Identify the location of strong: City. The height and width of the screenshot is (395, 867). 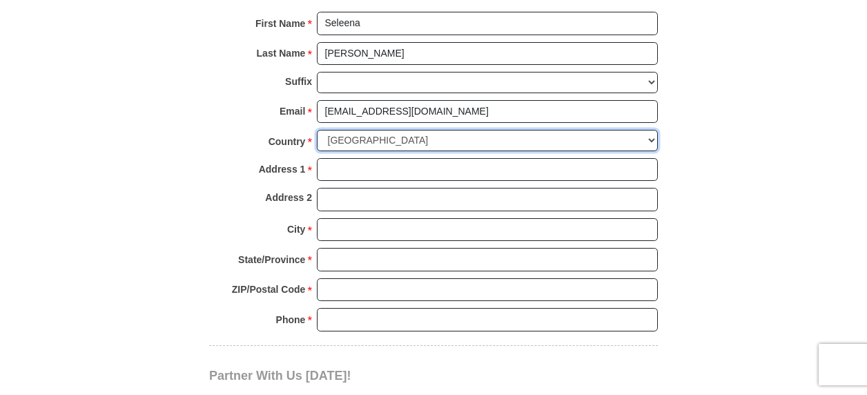
(296, 229).